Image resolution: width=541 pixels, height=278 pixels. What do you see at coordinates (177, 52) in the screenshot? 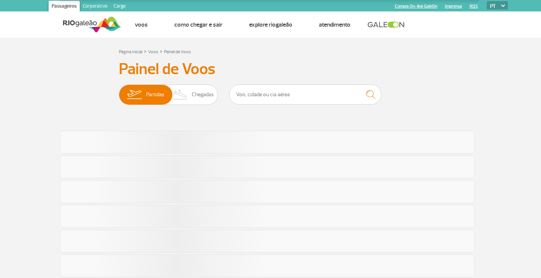
I see `a: Painel de Voos` at bounding box center [177, 52].